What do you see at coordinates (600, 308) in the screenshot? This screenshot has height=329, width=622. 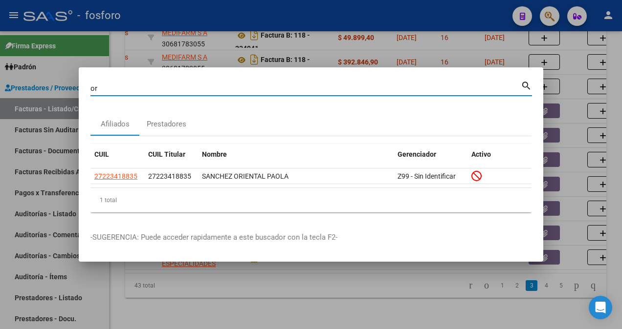 I see `div: Open Intercom Messenger` at bounding box center [600, 308].